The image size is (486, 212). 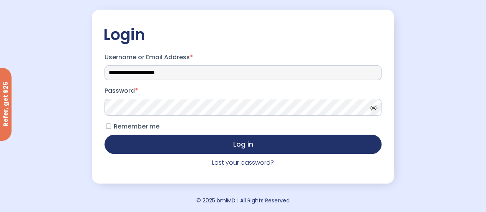 I want to click on a: Lost your password?, so click(x=243, y=162).